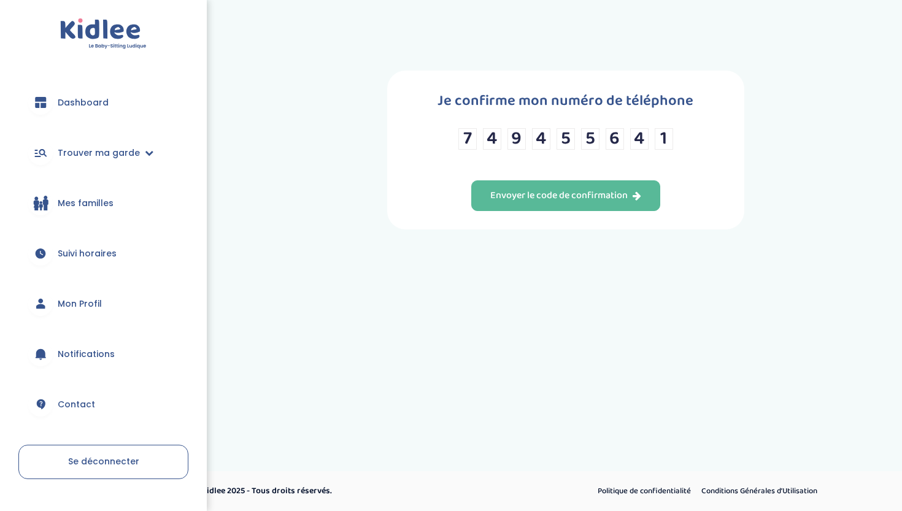 The height and width of the screenshot is (511, 902). What do you see at coordinates (87, 253) in the screenshot?
I see `span: Suivi horaires` at bounding box center [87, 253].